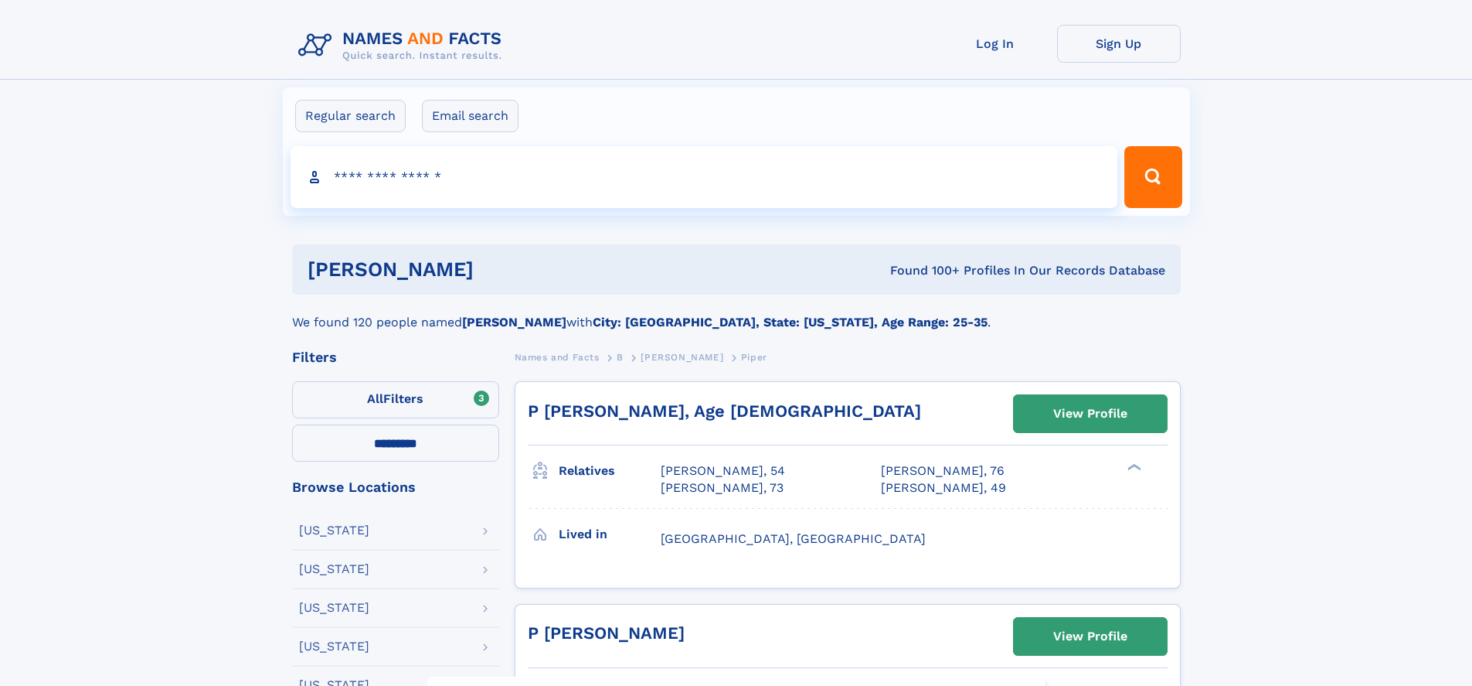 The width and height of the screenshot is (1472, 686). What do you see at coordinates (557, 356) in the screenshot?
I see `a: Names and Facts` at bounding box center [557, 356].